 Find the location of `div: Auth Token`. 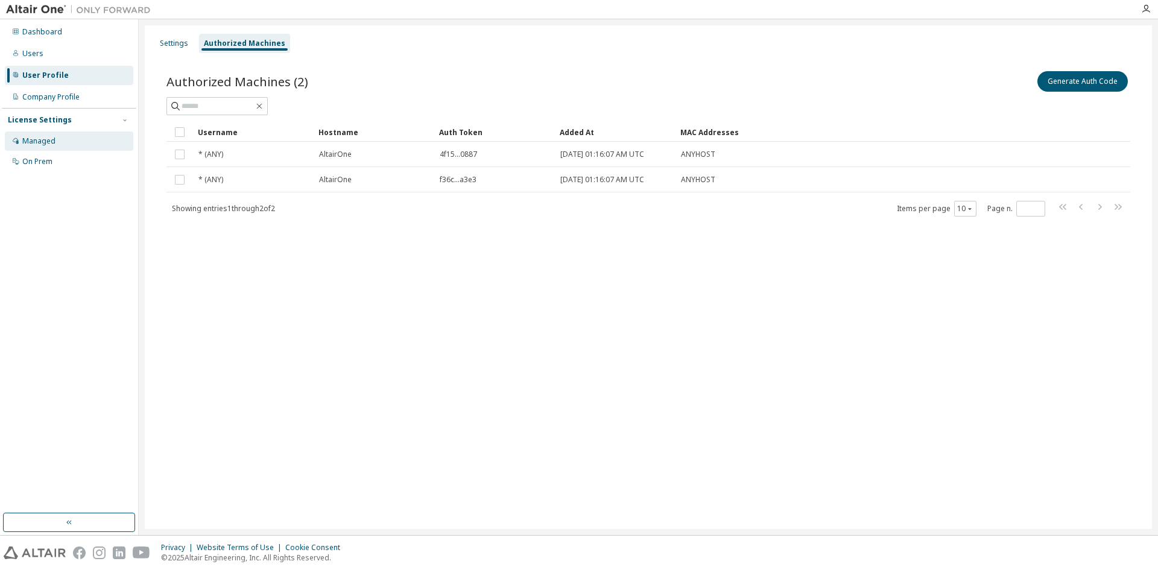

div: Auth Token is located at coordinates (495, 132).